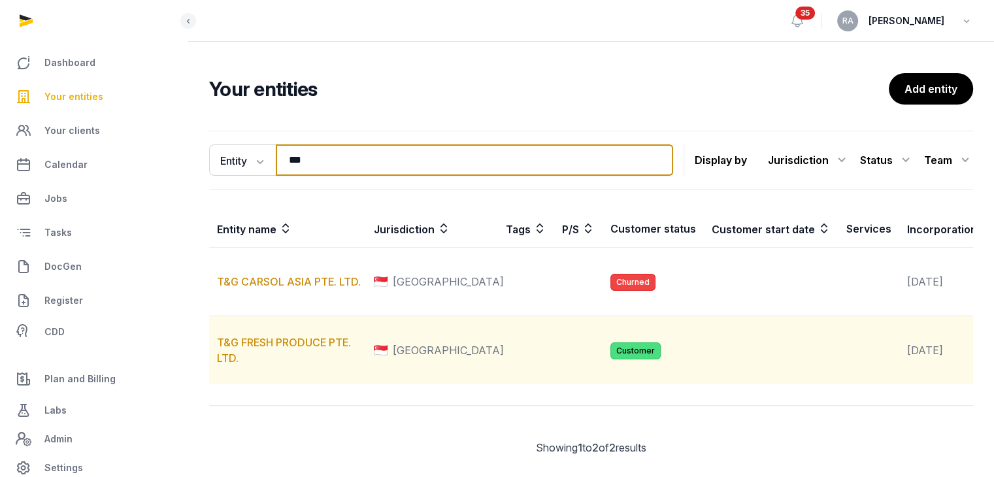 The height and width of the screenshot is (477, 994). What do you see at coordinates (93, 131) in the screenshot?
I see `a: Your clients` at bounding box center [93, 131].